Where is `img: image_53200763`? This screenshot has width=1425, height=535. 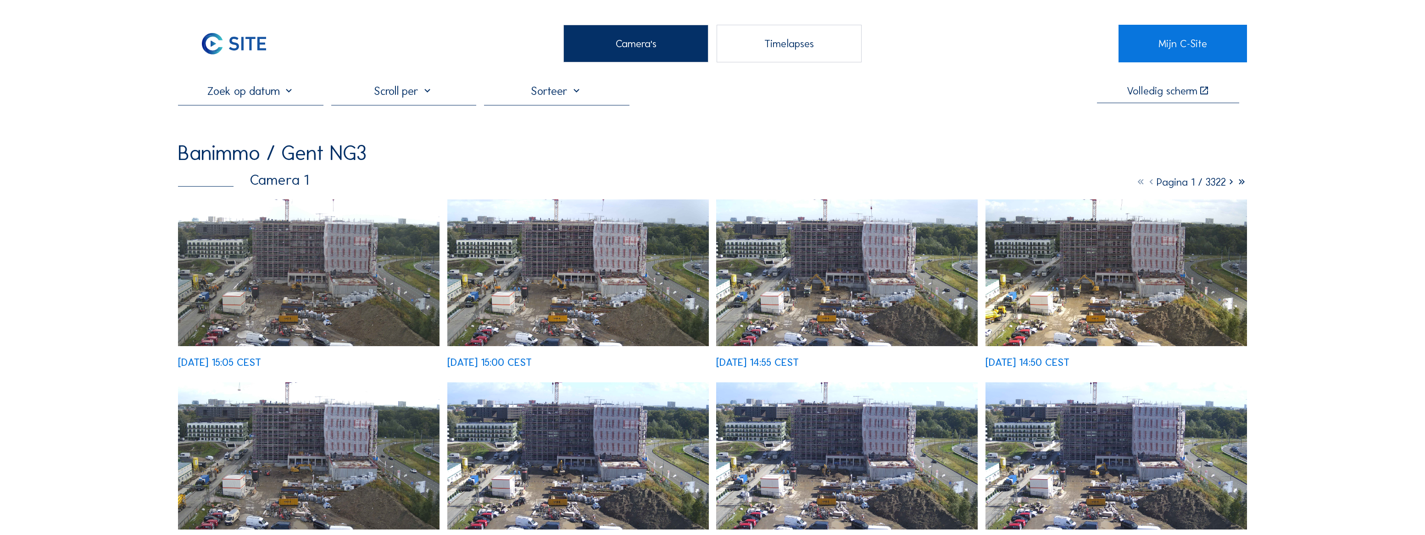
img: image_53200763 is located at coordinates (309, 456).